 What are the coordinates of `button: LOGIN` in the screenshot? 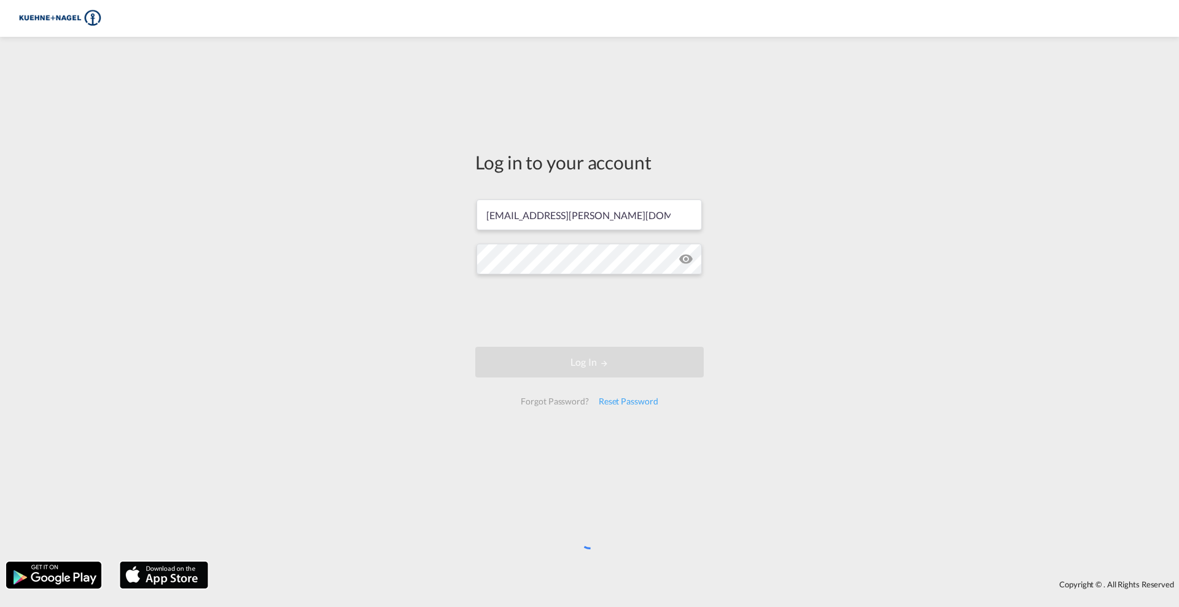 It's located at (590, 362).